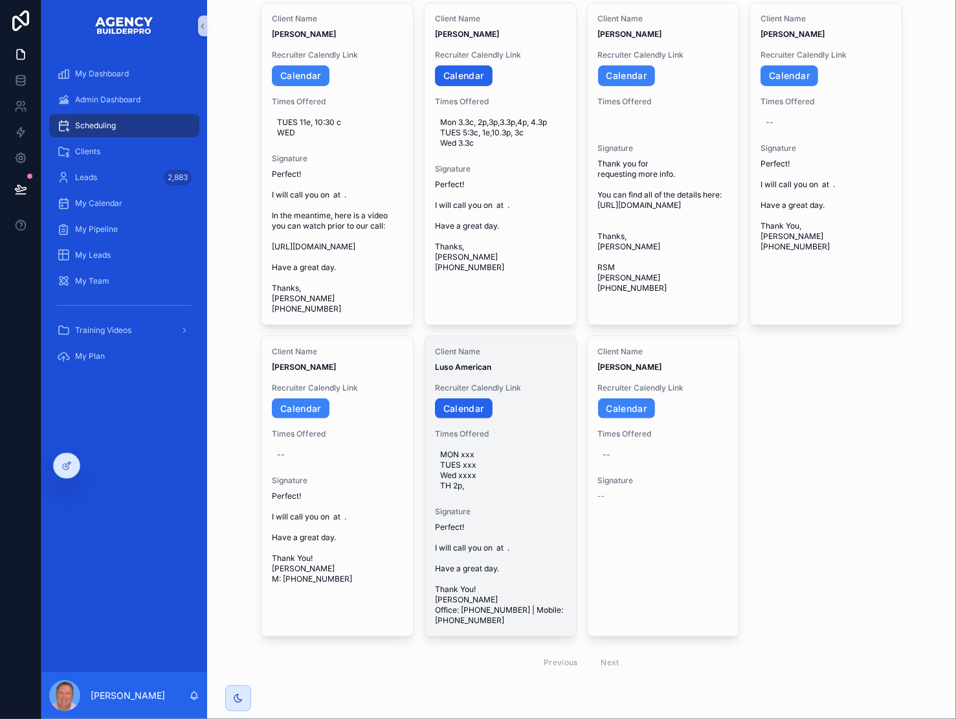 The image size is (956, 719). I want to click on div: 2,883, so click(177, 177).